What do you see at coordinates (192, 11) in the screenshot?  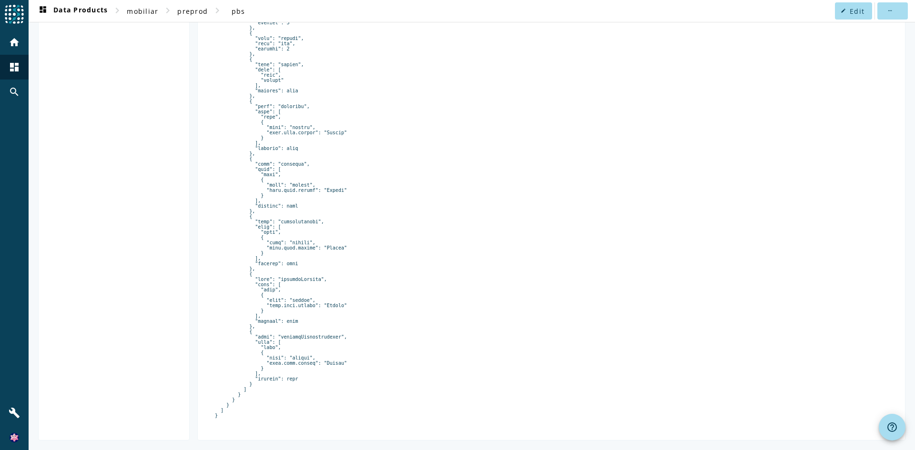 I see `button: preprod` at bounding box center [192, 11].